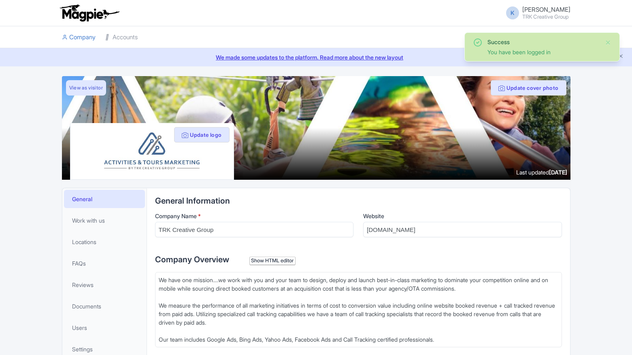 This screenshot has width=632, height=355. Describe the element at coordinates (528, 88) in the screenshot. I see `button: Update cover photo` at that location.